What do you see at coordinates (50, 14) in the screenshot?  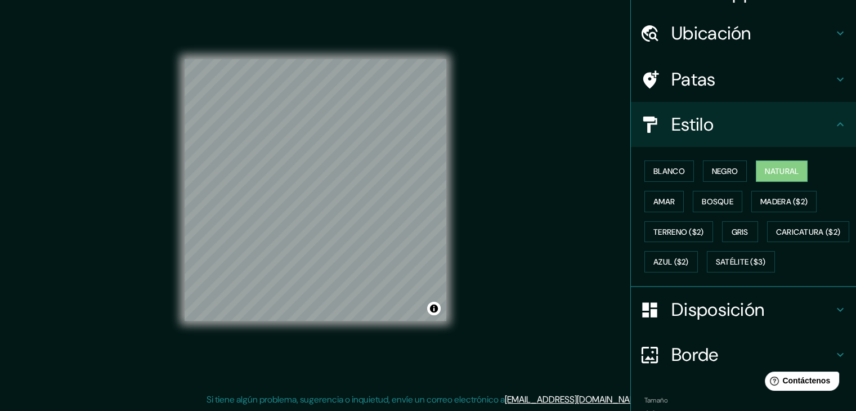 I see `font: Contáctenos` at bounding box center [50, 14].